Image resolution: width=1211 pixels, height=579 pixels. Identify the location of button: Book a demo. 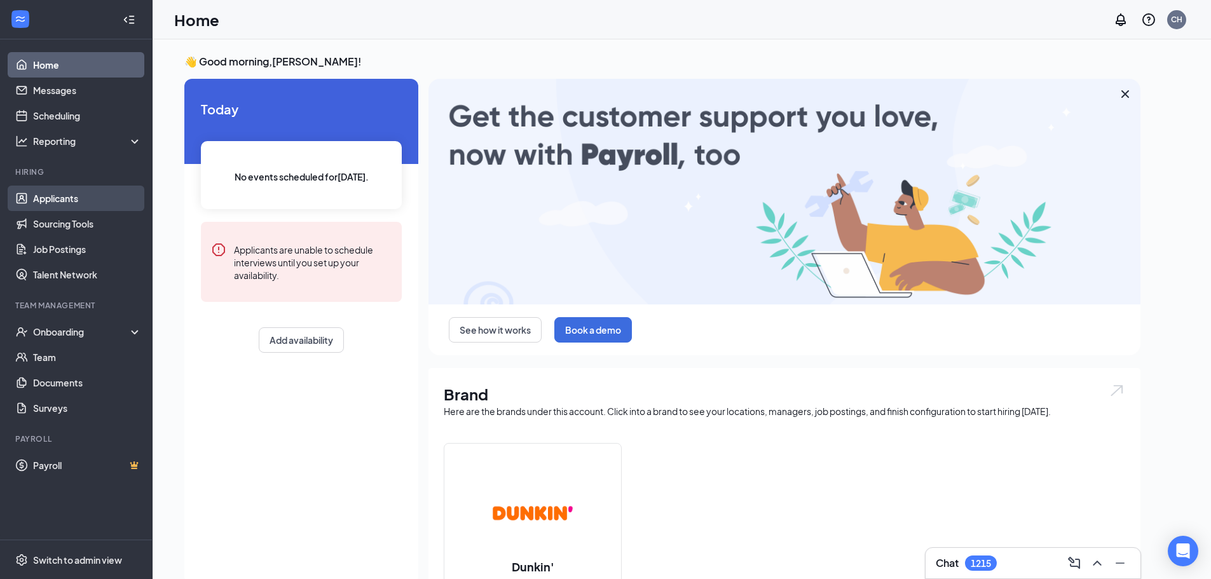
(593, 330).